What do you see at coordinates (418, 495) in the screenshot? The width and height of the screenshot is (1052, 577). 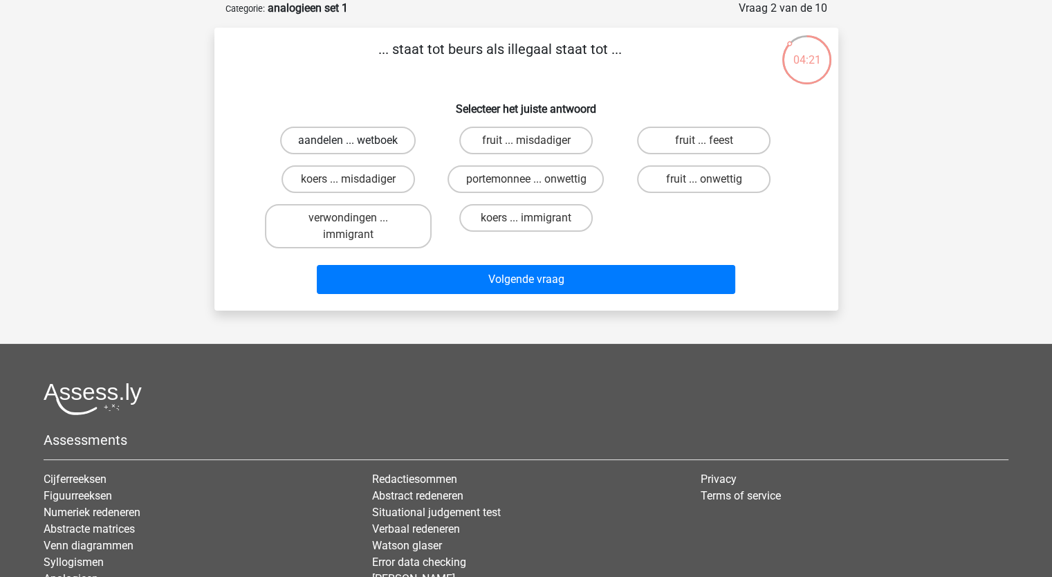 I see `a: Abstract redeneren` at bounding box center [418, 495].